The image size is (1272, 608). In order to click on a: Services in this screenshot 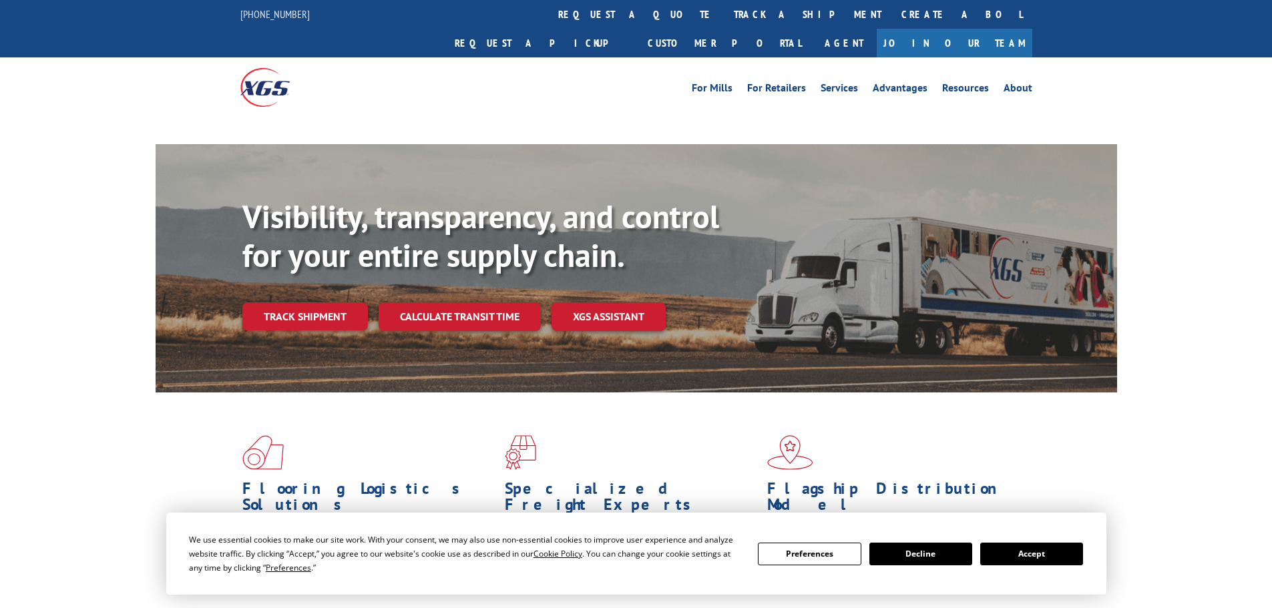, I will do `click(839, 90)`.